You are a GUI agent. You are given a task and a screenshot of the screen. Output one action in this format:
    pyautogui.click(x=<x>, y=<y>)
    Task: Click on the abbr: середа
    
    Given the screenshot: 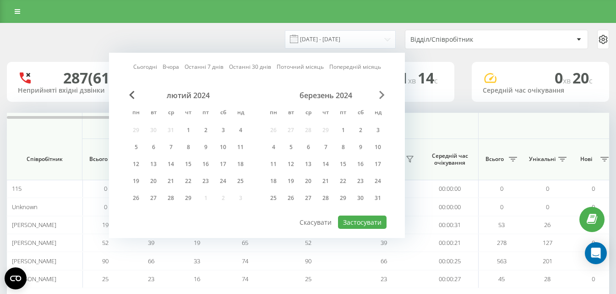 What is the action you would take?
    pyautogui.click(x=308, y=113)
    